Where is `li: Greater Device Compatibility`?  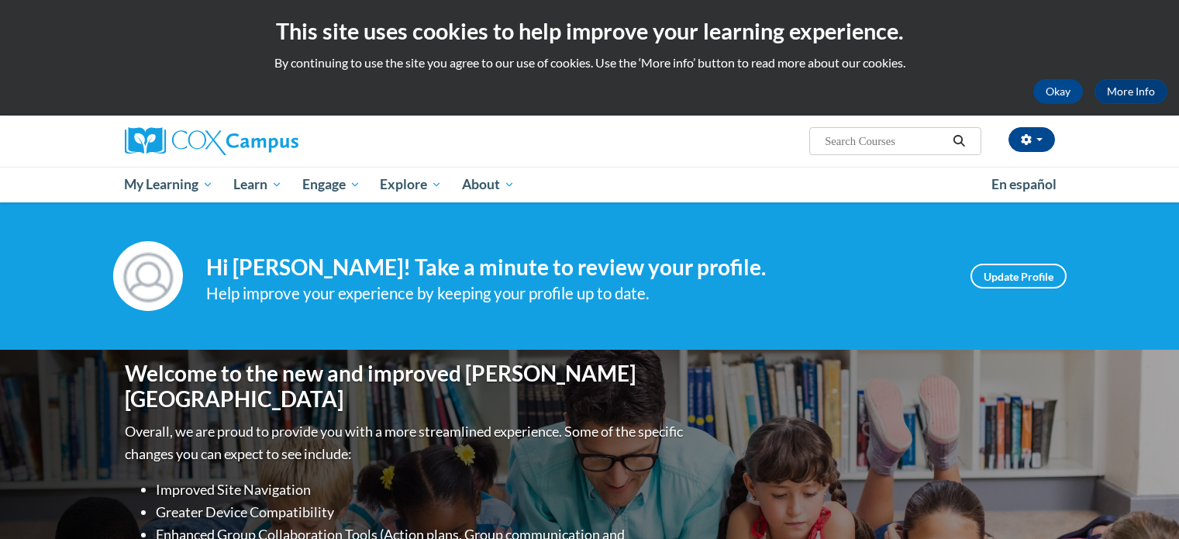
li: Greater Device Compatibility is located at coordinates (421, 512).